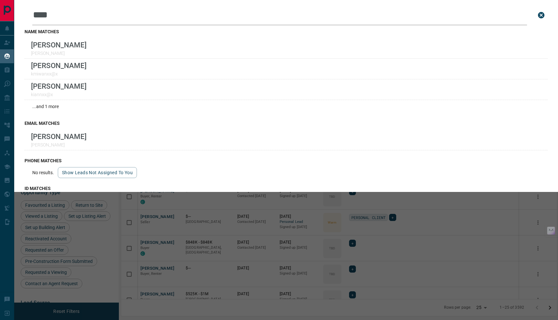 The width and height of the screenshot is (558, 320). What do you see at coordinates (59, 74) in the screenshot?
I see `p: kmiwanxx@x` at bounding box center [59, 74].